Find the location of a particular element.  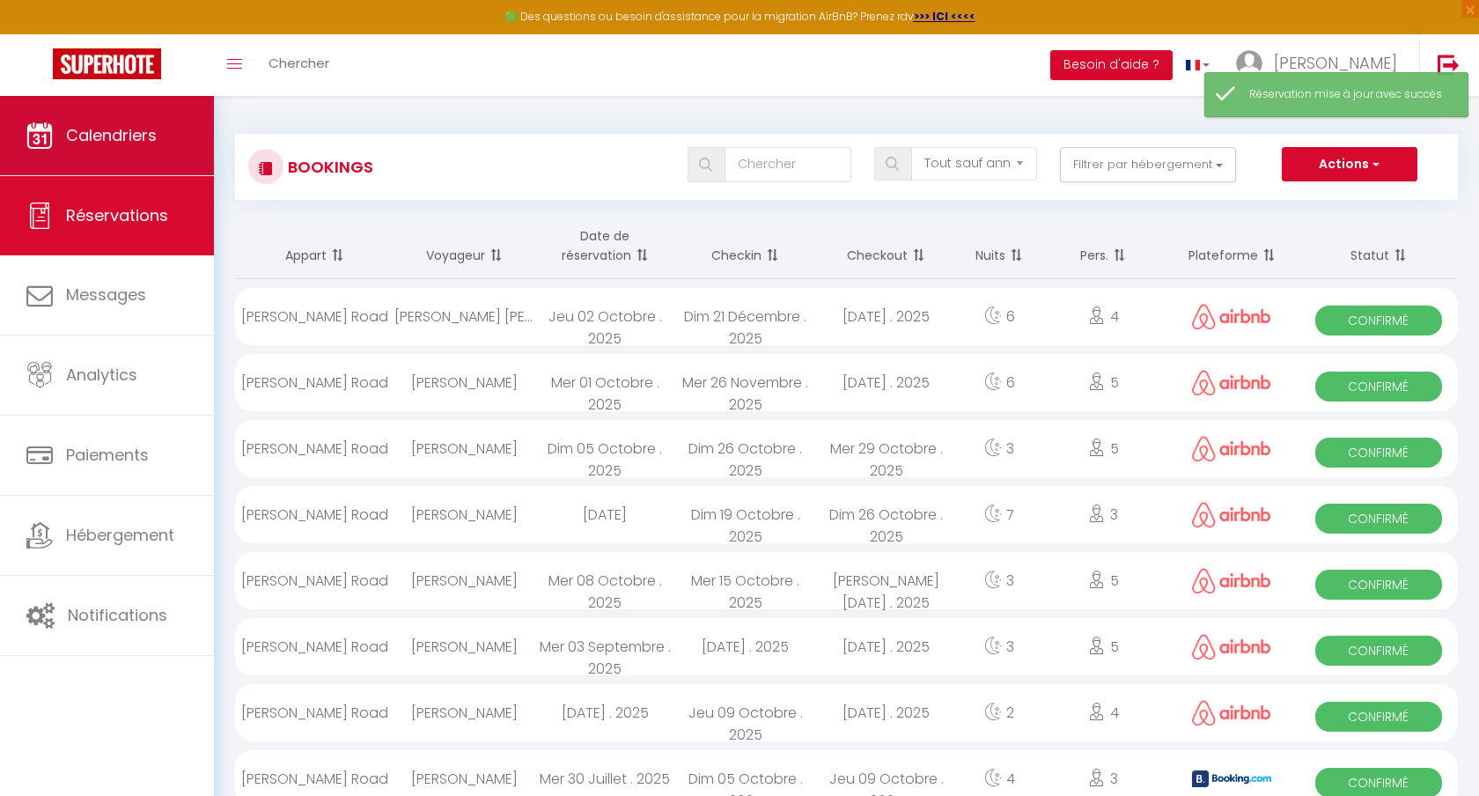

th: Sort by channel is located at coordinates (1231, 246).